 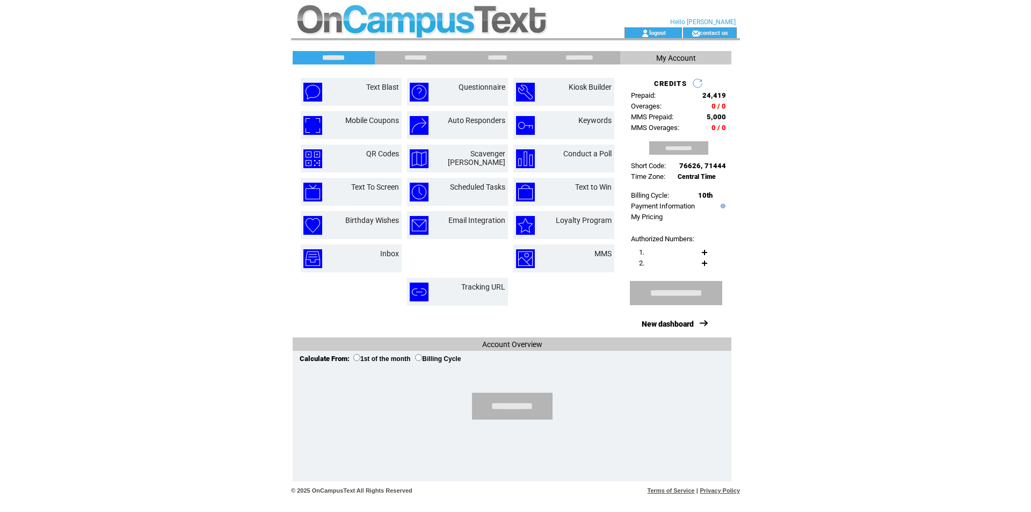 I want to click on img: text-blast.png, so click(x=313, y=92).